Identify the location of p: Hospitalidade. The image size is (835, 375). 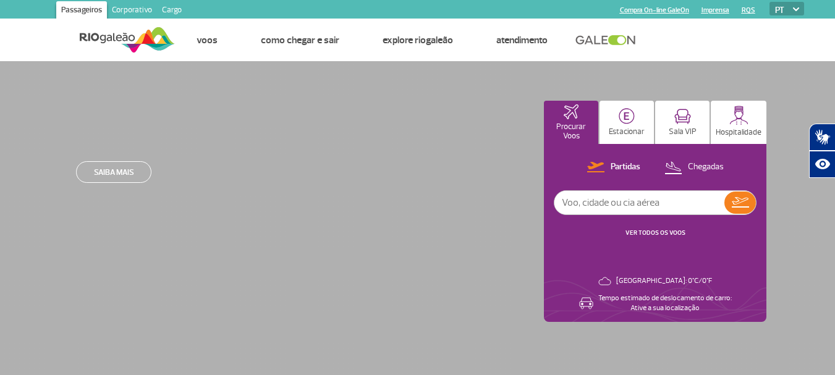
(738, 132).